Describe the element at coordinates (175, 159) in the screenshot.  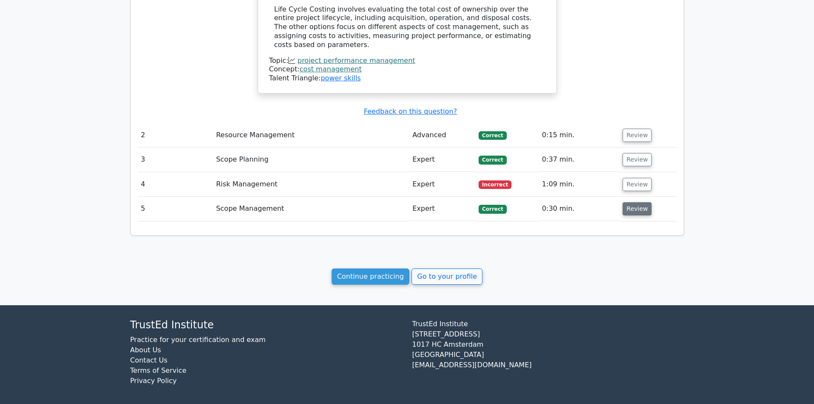
I see `td: 3` at that location.